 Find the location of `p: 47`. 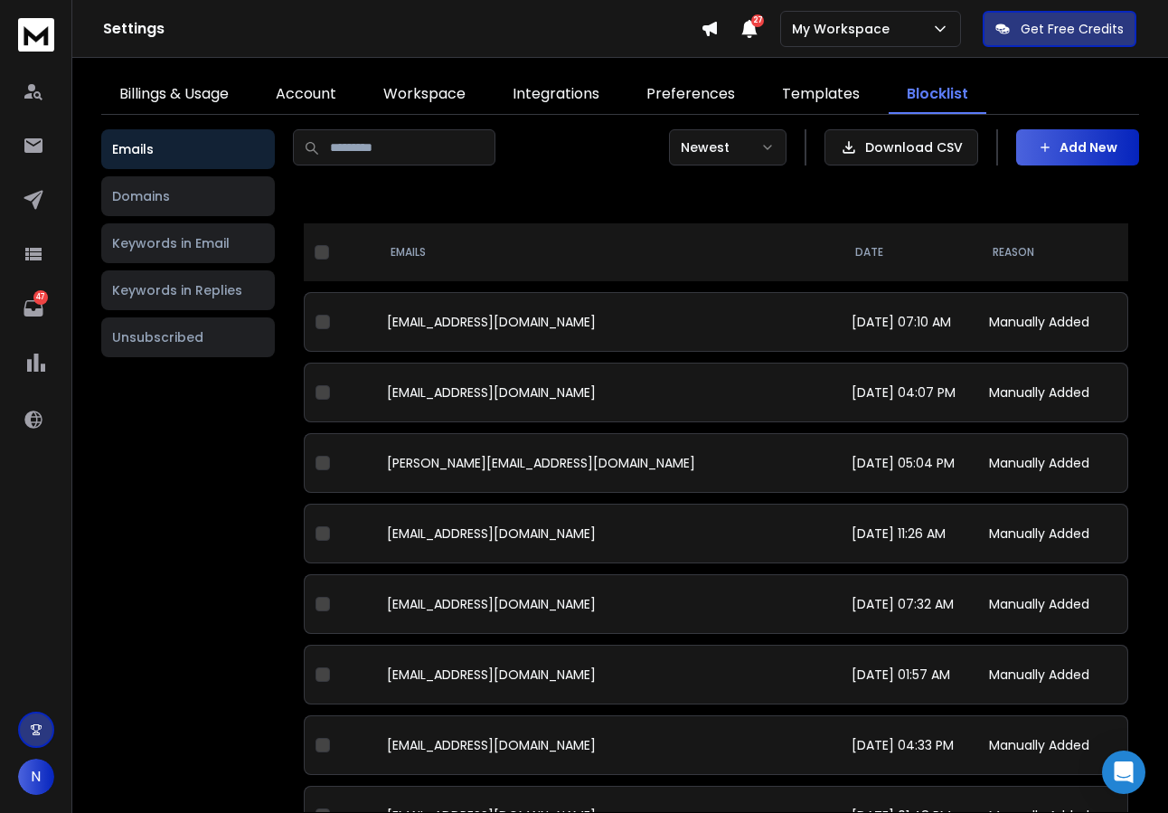

p: 47 is located at coordinates (41, 298).